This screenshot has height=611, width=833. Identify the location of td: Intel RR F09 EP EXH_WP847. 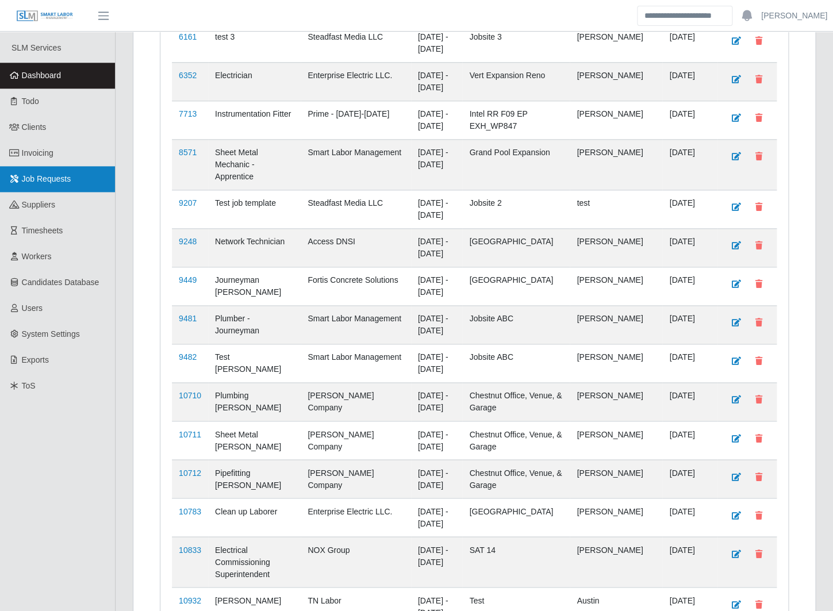
(516, 120).